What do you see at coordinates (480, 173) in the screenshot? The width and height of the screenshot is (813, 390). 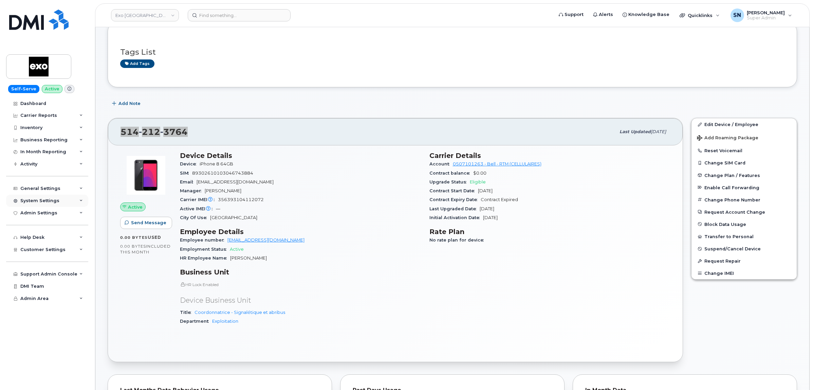 I see `span: $0.00` at bounding box center [480, 173].